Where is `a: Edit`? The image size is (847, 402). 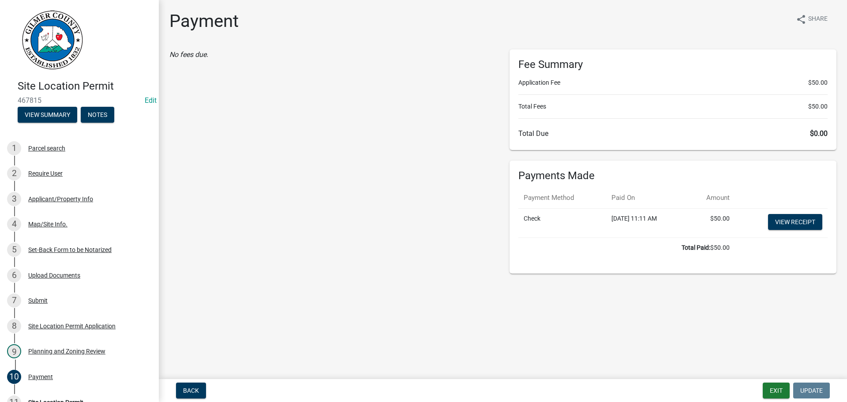
a: Edit is located at coordinates (150, 100).